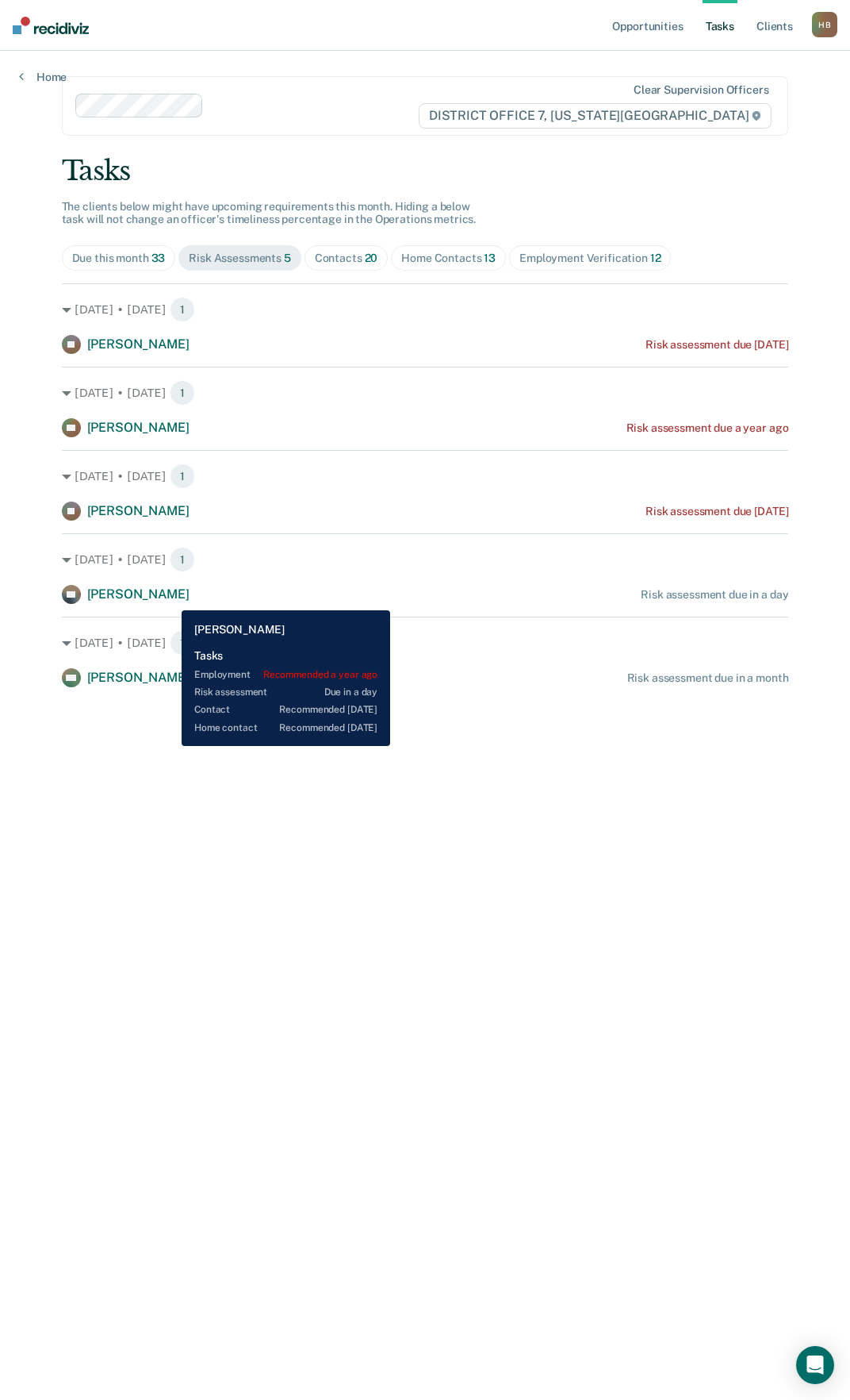 The image size is (850, 1400). I want to click on div: Home Contacts, so click(448, 258).